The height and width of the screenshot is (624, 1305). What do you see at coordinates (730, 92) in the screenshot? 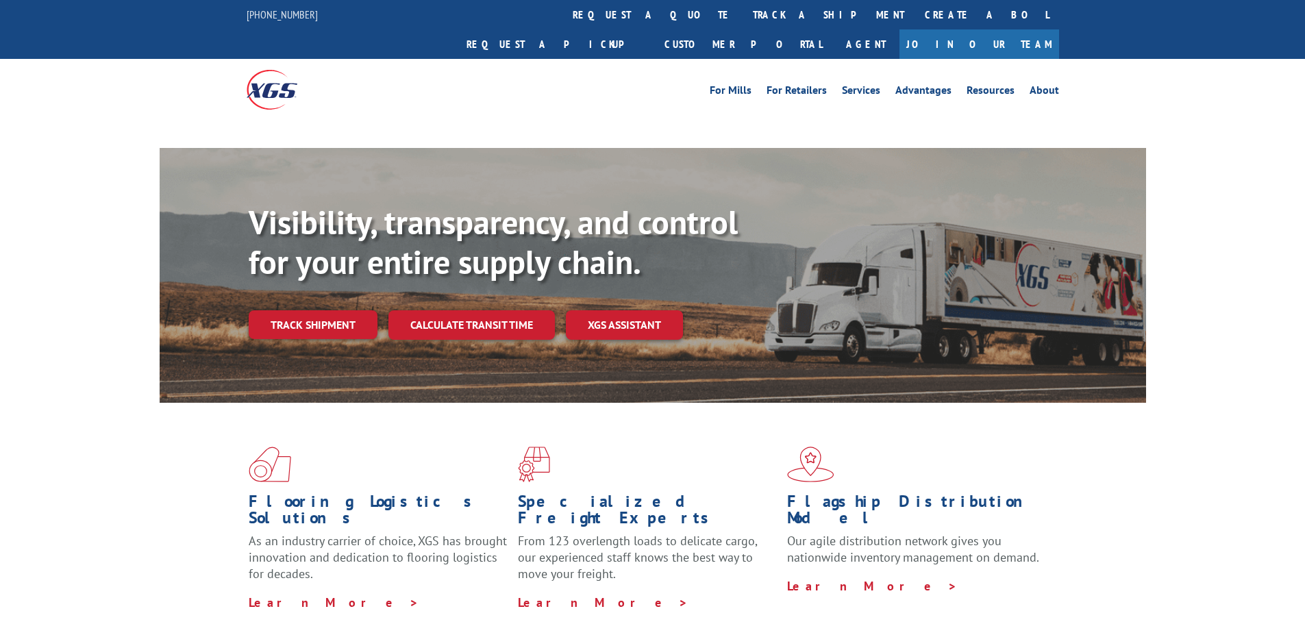
I see `a: For Mills` at bounding box center [730, 92].